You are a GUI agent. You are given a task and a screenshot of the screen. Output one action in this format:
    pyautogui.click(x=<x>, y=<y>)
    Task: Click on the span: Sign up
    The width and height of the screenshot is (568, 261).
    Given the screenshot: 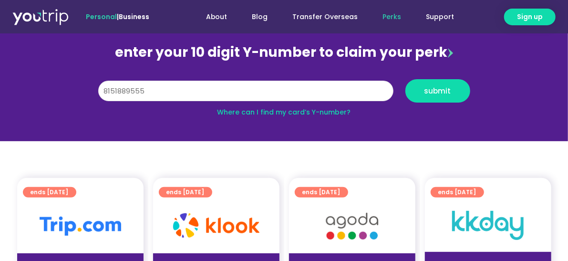 What is the action you would take?
    pyautogui.click(x=530, y=17)
    